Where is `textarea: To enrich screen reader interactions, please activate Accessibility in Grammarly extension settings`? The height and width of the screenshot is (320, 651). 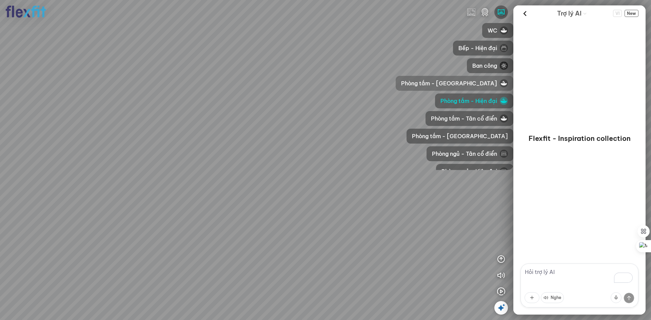
textarea: To enrich screen reader interactions, please activate Accessibility in Grammarly extension settings is located at coordinates (580, 286).